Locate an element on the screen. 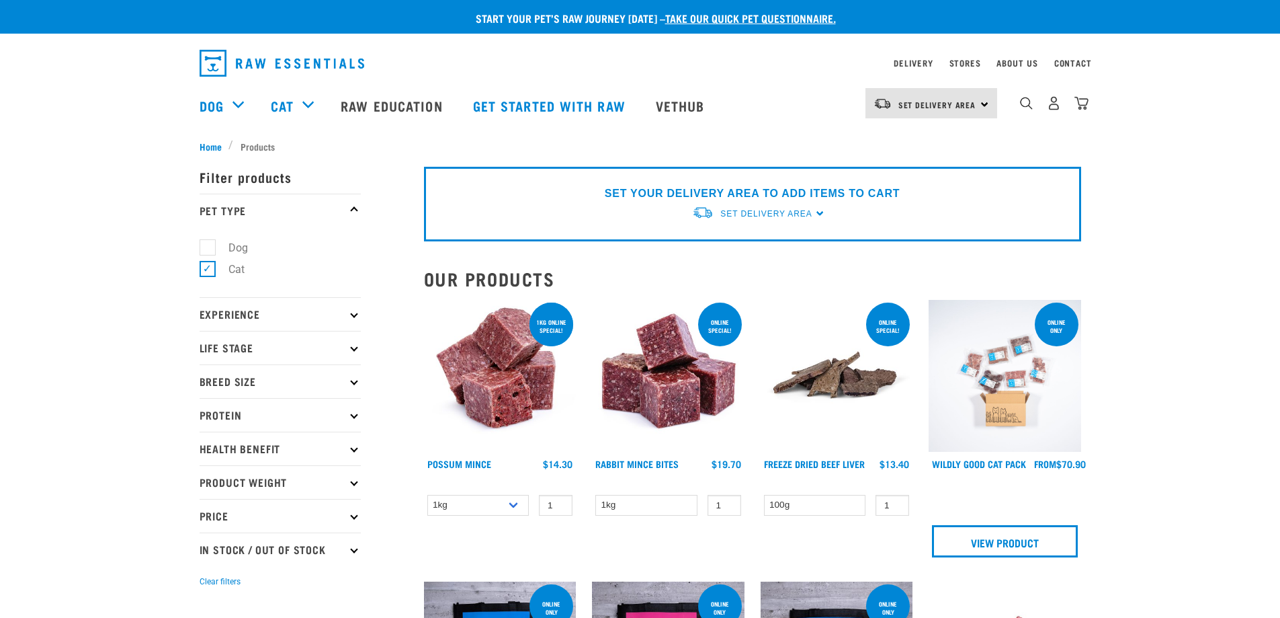 The width and height of the screenshot is (1280, 618). div: $19.70 is located at coordinates (726, 464).